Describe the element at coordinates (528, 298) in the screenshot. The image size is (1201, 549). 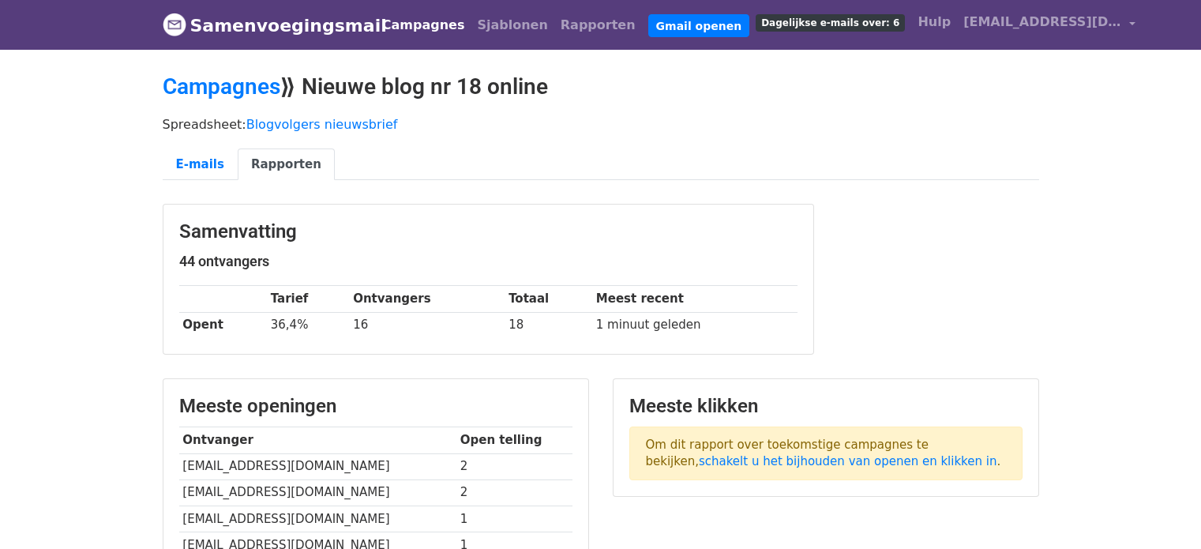
I see `font: Totaal` at that location.